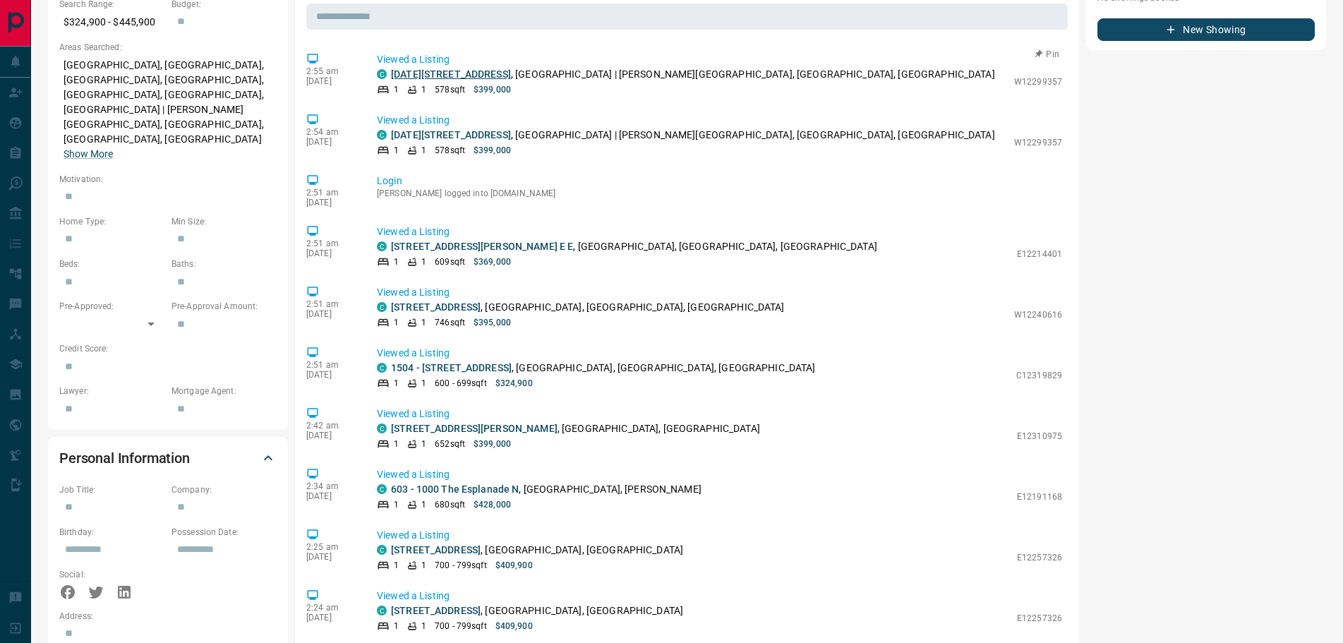 The height and width of the screenshot is (643, 1343). Describe the element at coordinates (1040, 436) in the screenshot. I see `p: E12310975` at that location.